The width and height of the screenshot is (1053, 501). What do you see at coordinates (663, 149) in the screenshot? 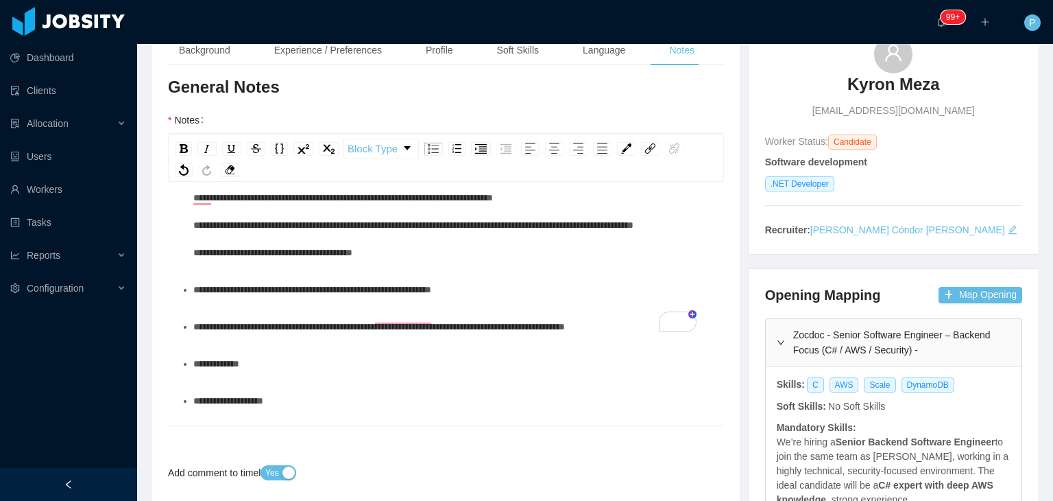
I see `div: rdw-link-control` at bounding box center [663, 149].